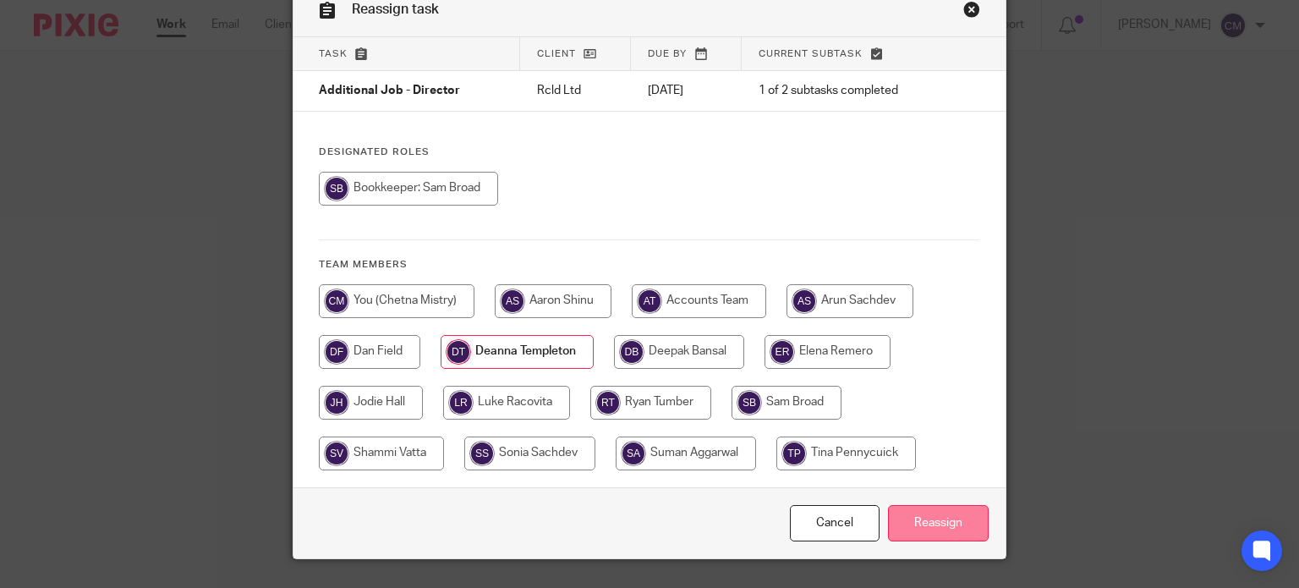 This screenshot has height=588, width=1299. I want to click on span: Reassign task, so click(395, 9).